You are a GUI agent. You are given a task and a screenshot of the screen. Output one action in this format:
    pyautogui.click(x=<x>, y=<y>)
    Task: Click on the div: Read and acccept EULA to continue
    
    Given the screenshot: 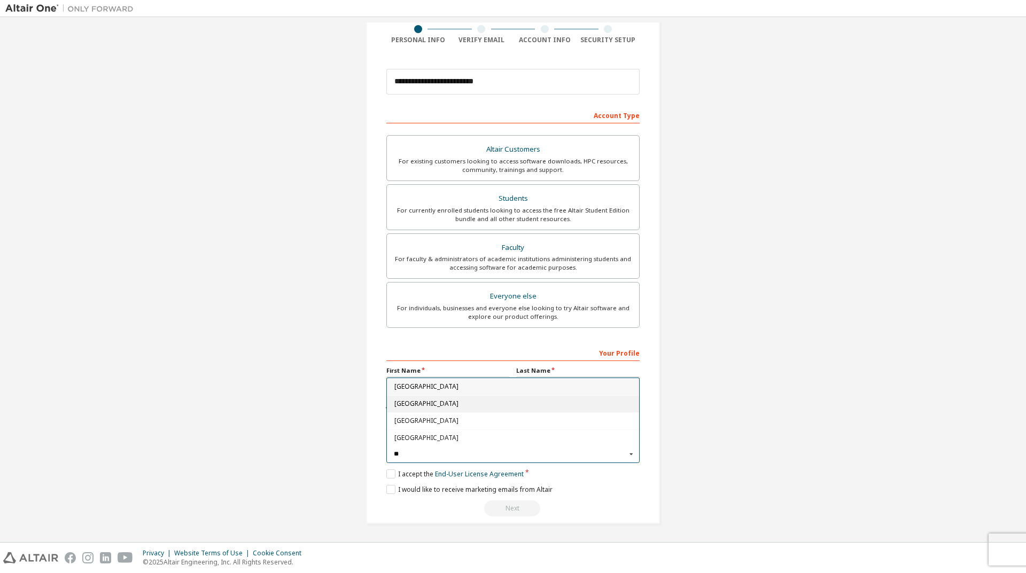 What is the action you would take?
    pyautogui.click(x=513, y=509)
    